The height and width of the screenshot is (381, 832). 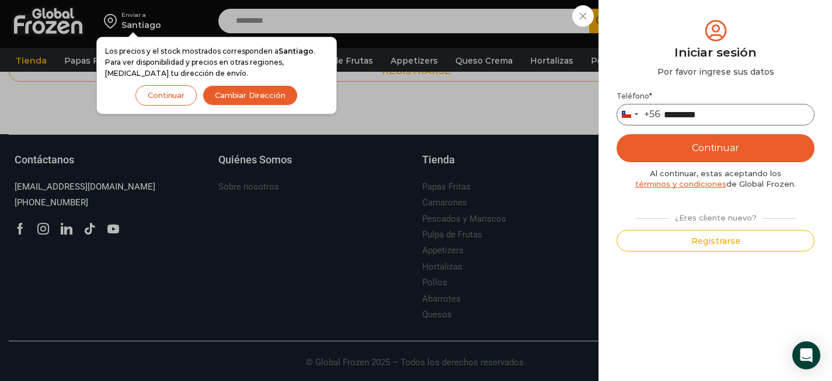 I want to click on div: +56, so click(x=653, y=114).